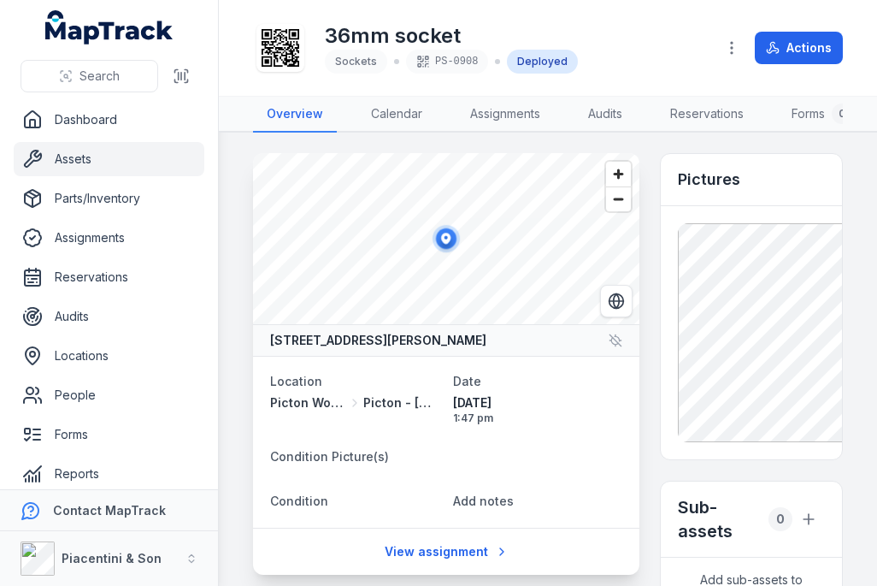  I want to click on div: PS-0908, so click(447, 62).